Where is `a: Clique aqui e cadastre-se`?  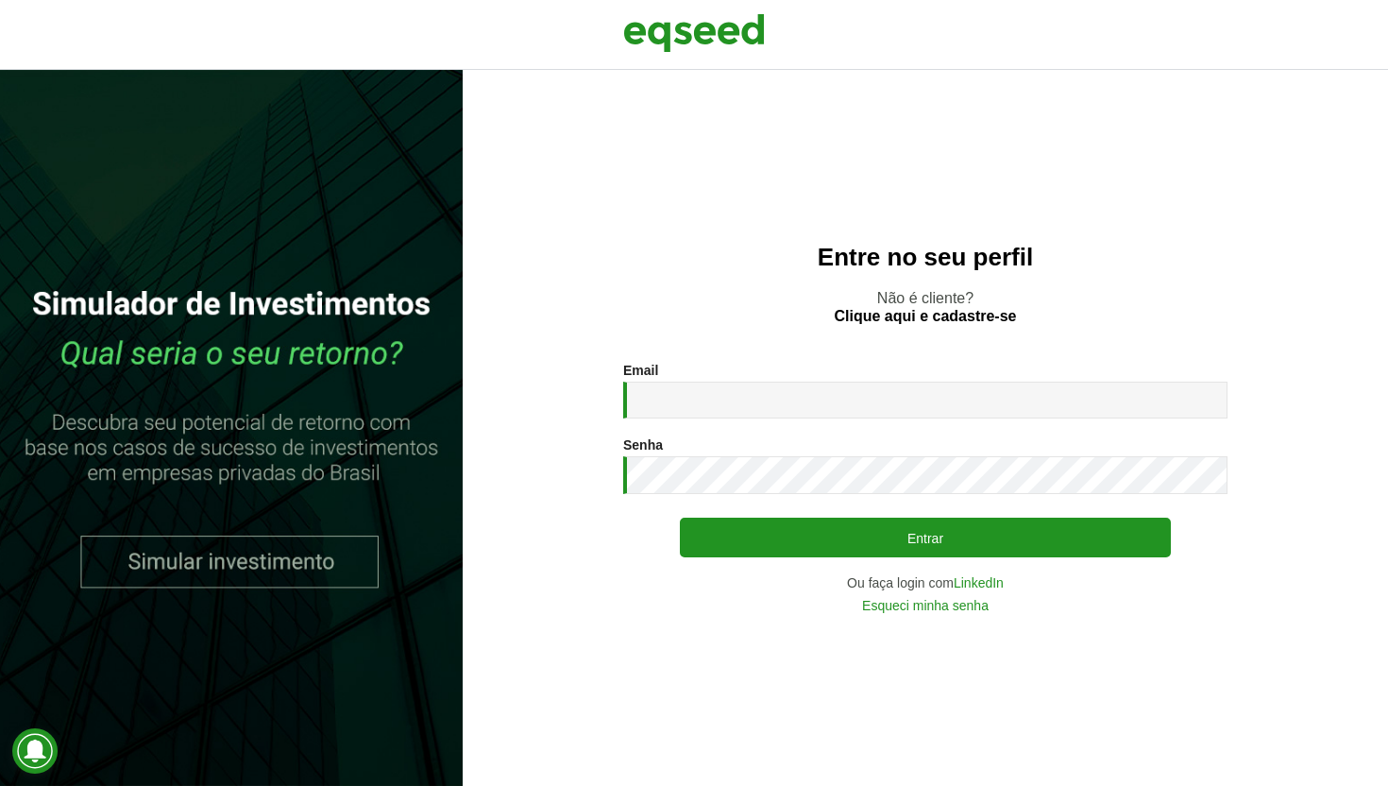 a: Clique aqui e cadastre-se is located at coordinates (925, 316).